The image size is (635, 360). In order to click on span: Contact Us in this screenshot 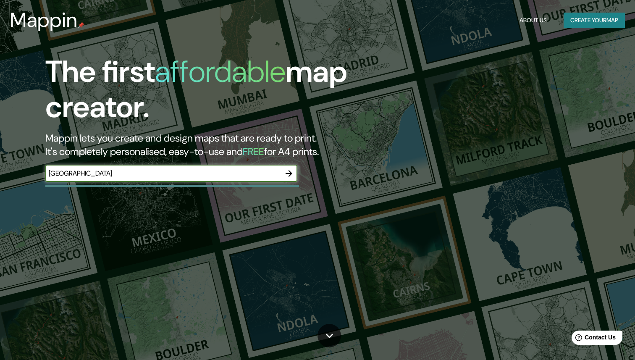, I will do `click(40, 10)`.